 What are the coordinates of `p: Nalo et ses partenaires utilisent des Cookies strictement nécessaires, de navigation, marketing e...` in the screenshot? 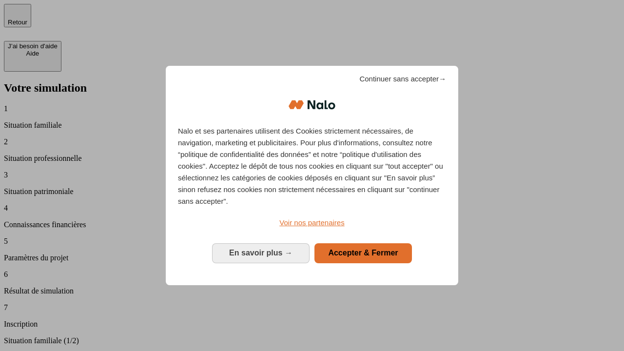 It's located at (312, 166).